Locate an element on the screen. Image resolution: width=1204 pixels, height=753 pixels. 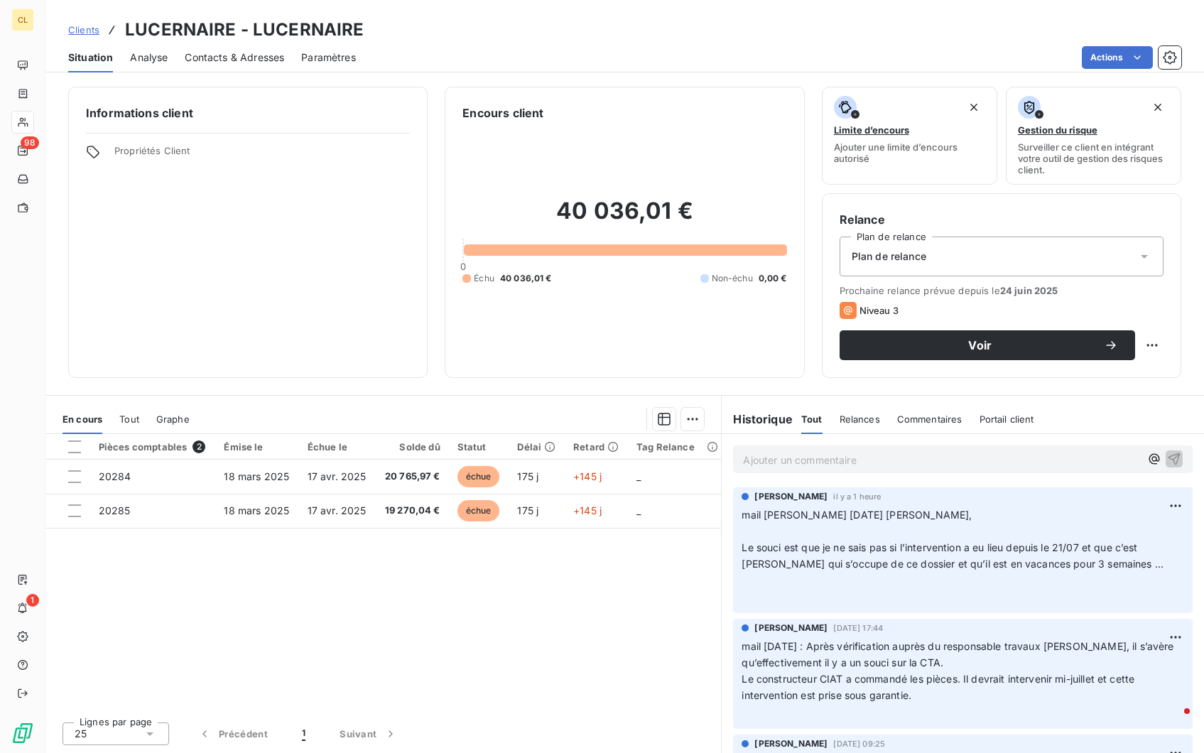
span: 25 is located at coordinates (80, 734).